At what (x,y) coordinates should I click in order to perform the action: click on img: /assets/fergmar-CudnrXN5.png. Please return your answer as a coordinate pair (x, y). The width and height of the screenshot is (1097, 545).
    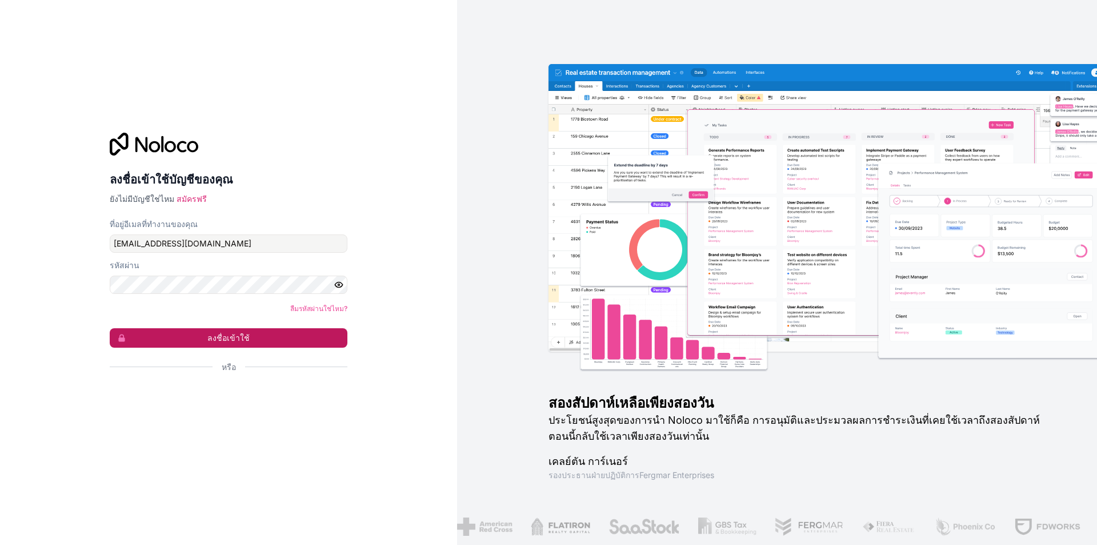
    Looking at the image, I should click on (808, 526).